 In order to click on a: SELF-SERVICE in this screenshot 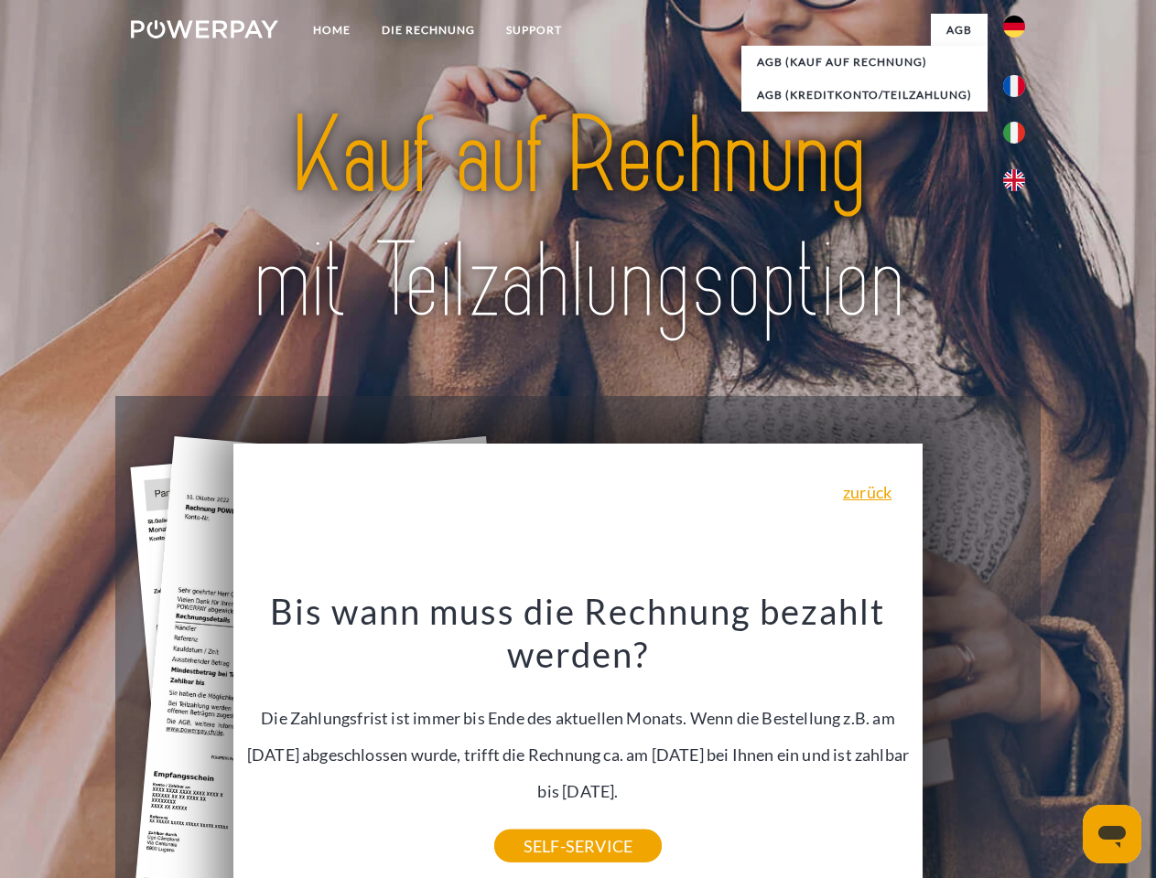, I will do `click(577, 846)`.